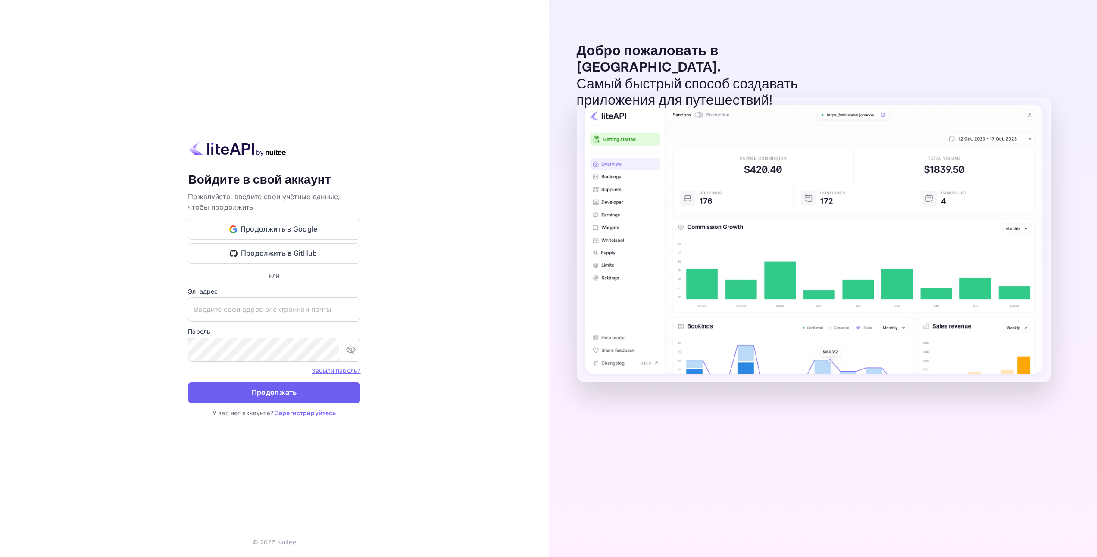 This screenshot has width=1097, height=557. Describe the element at coordinates (336, 370) in the screenshot. I see `ya-tr-span: Забыли пароль?` at that location.